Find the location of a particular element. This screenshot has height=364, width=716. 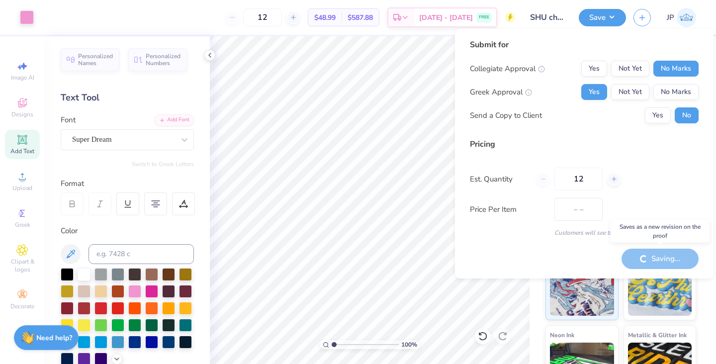

label: Est. Quantity is located at coordinates (499, 179).